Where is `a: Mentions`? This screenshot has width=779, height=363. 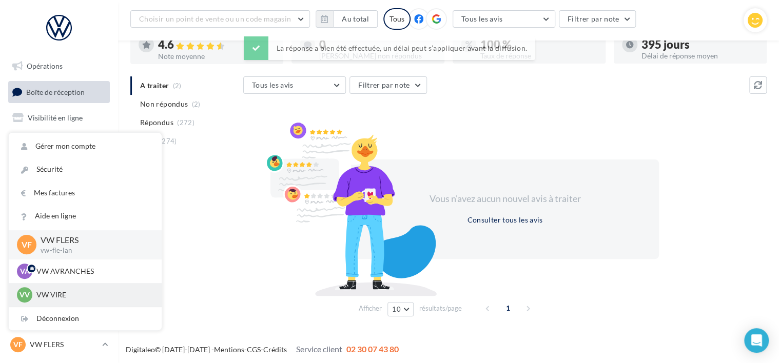 a: Mentions is located at coordinates (229, 349).